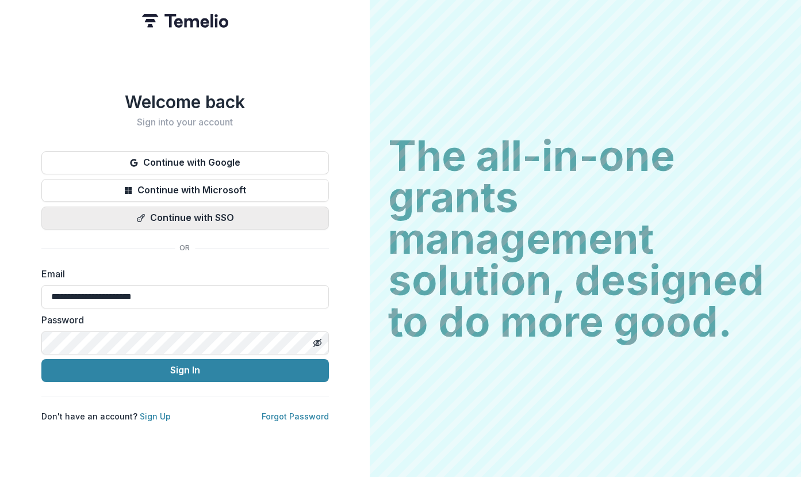  I want to click on button: Continue with Microsoft, so click(185, 190).